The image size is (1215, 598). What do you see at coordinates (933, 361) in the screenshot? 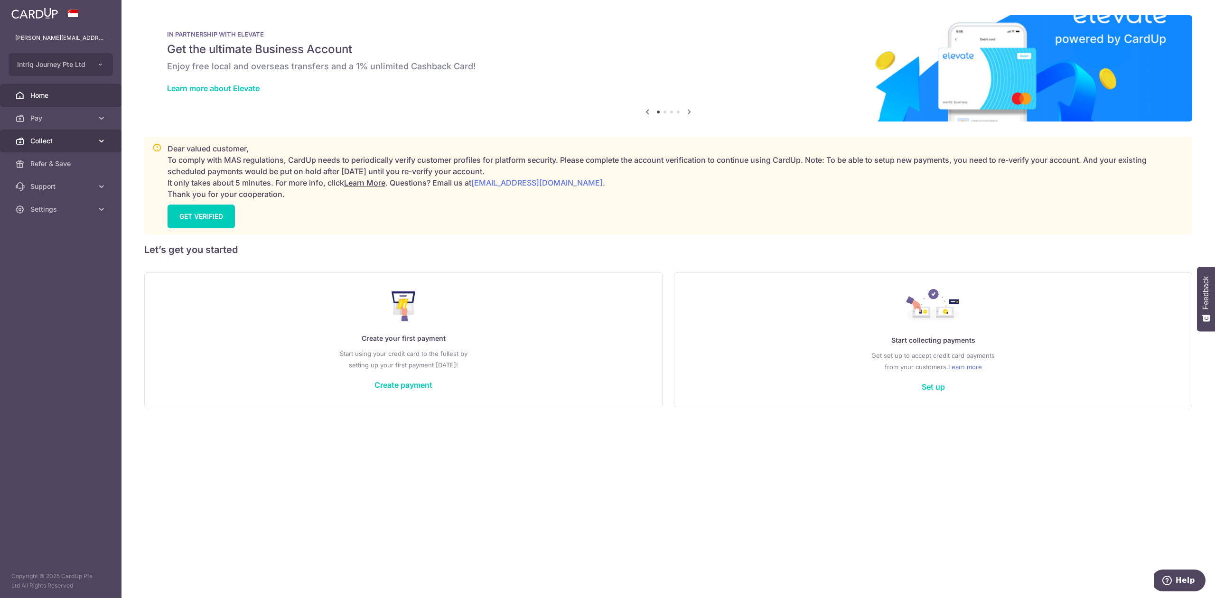
I see `p: Get set up to accept credit card payments from your customers.` at bounding box center [933, 361].